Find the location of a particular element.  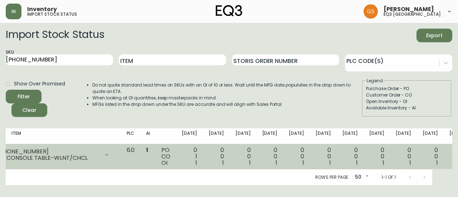

th: AI is located at coordinates (148, 136).